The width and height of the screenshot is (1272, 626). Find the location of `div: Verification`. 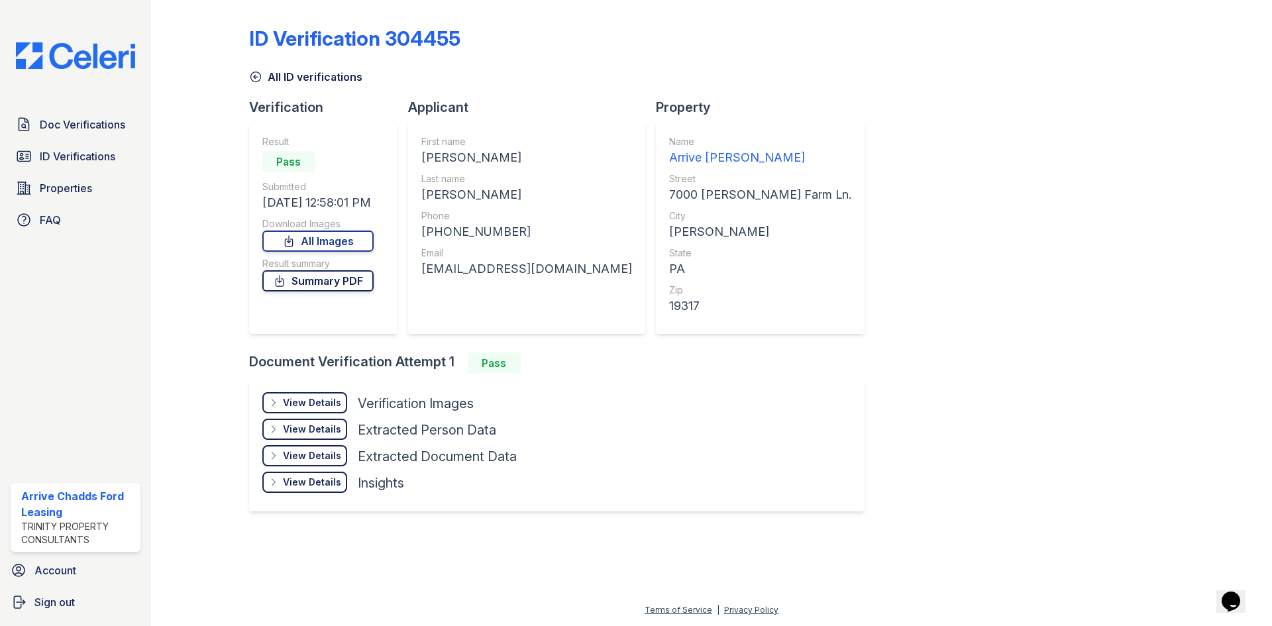

div: Verification is located at coordinates (329, 107).